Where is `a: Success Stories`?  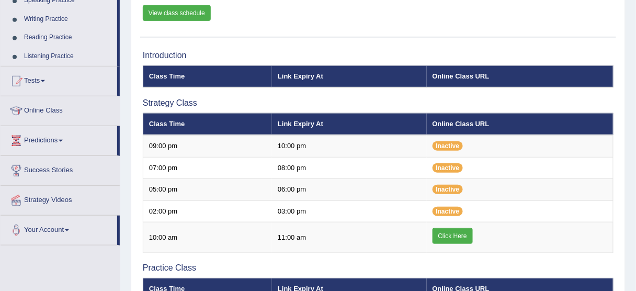 a: Success Stories is located at coordinates (60, 169).